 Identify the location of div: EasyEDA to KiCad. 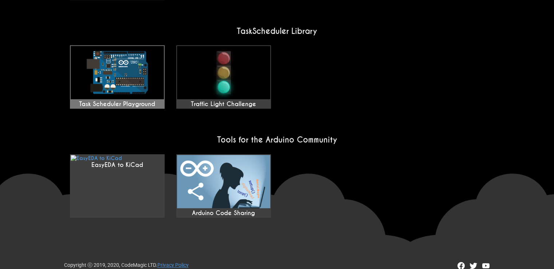
(117, 165).